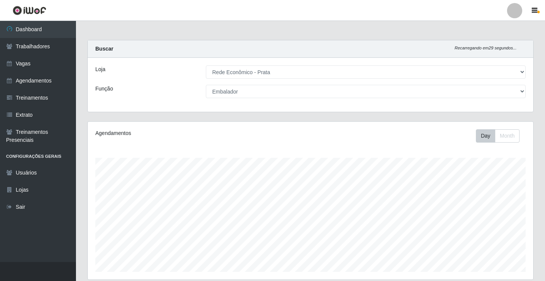 Image resolution: width=545 pixels, height=281 pixels. Describe the element at coordinates (507, 136) in the screenshot. I see `button: Month` at that location.